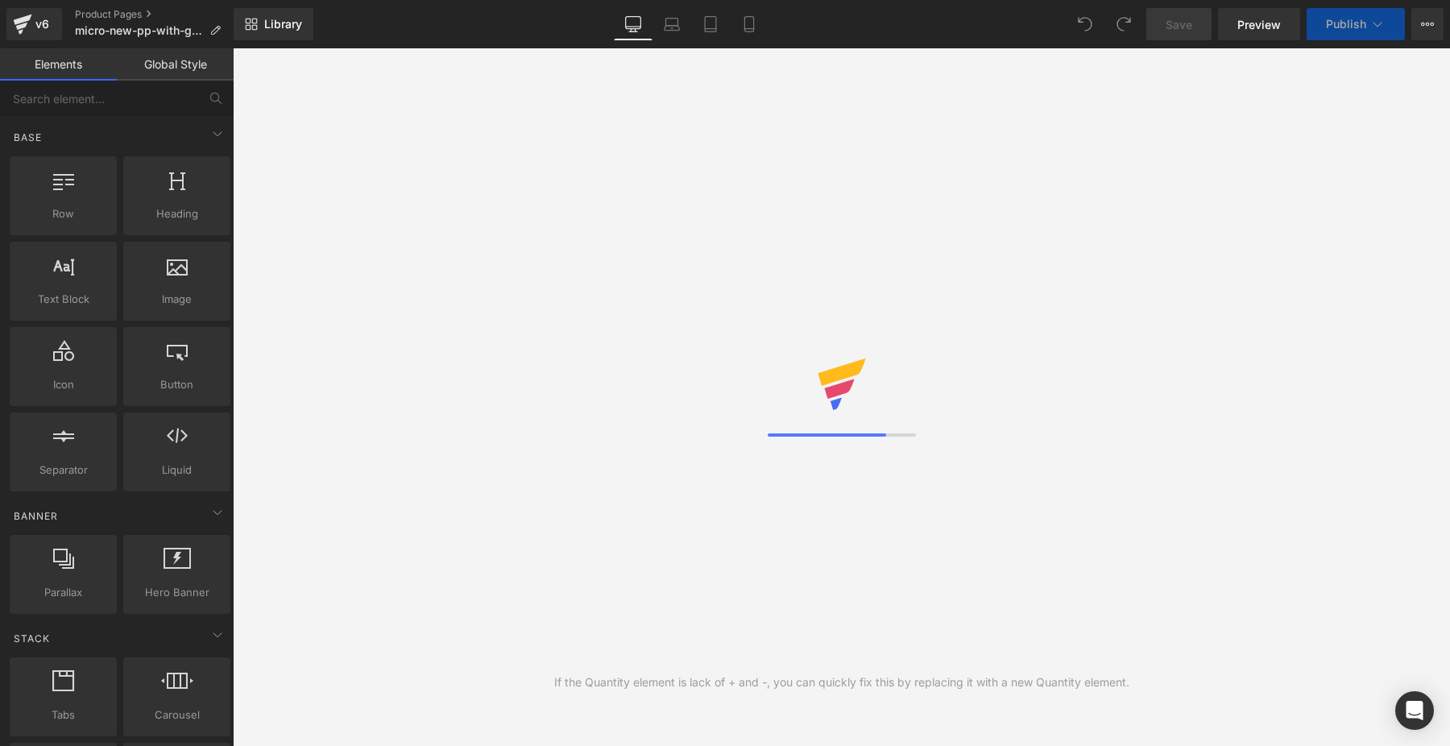 Image resolution: width=1450 pixels, height=746 pixels. I want to click on span: Parallax, so click(63, 592).